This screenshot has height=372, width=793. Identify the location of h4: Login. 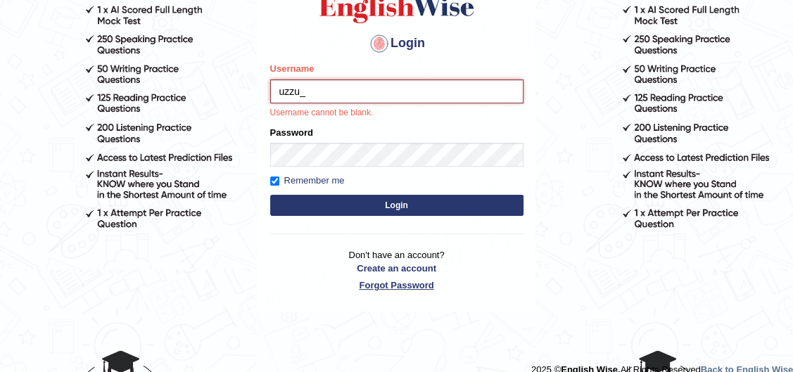
(397, 44).